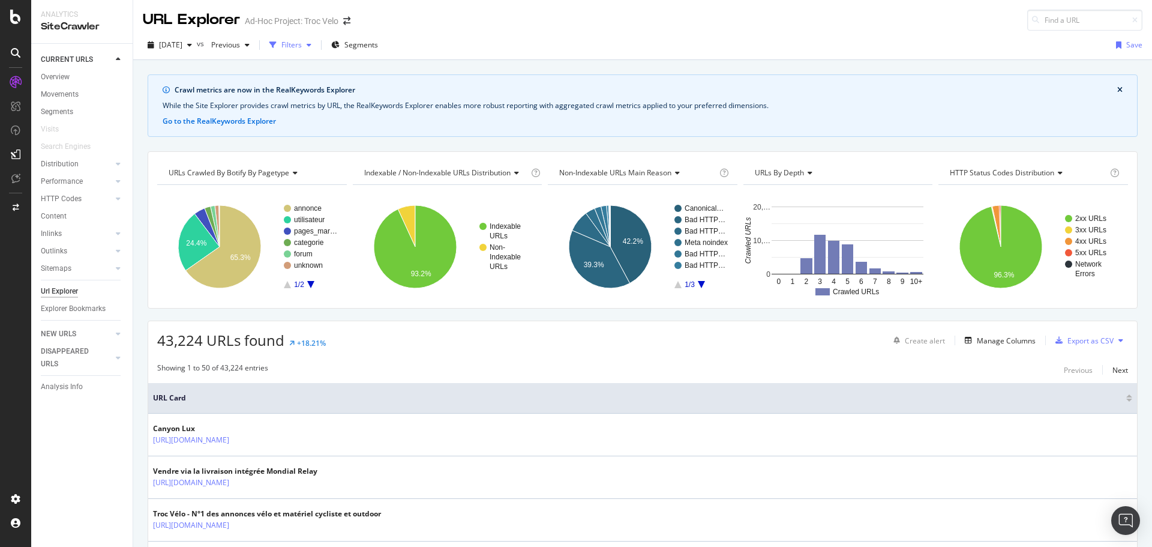 The width and height of the screenshot is (1152, 547). I want to click on span: Segments, so click(361, 44).